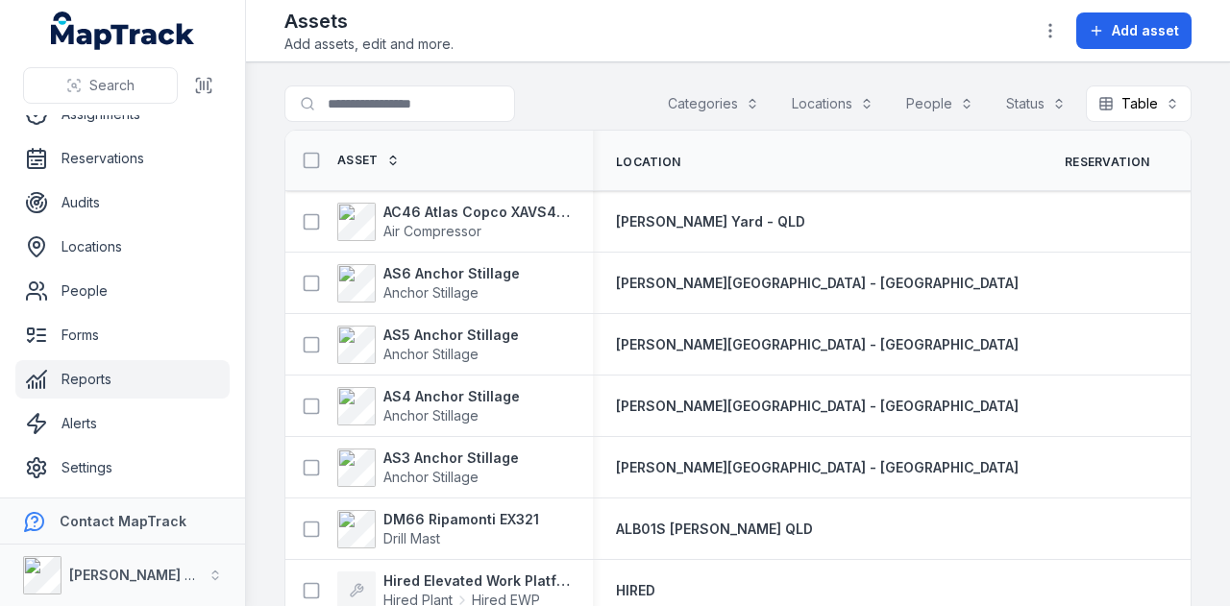 This screenshot has height=606, width=1230. Describe the element at coordinates (454, 222) in the screenshot. I see `a: AC46 Atlas Copco XAVS450Air Compressor` at that location.